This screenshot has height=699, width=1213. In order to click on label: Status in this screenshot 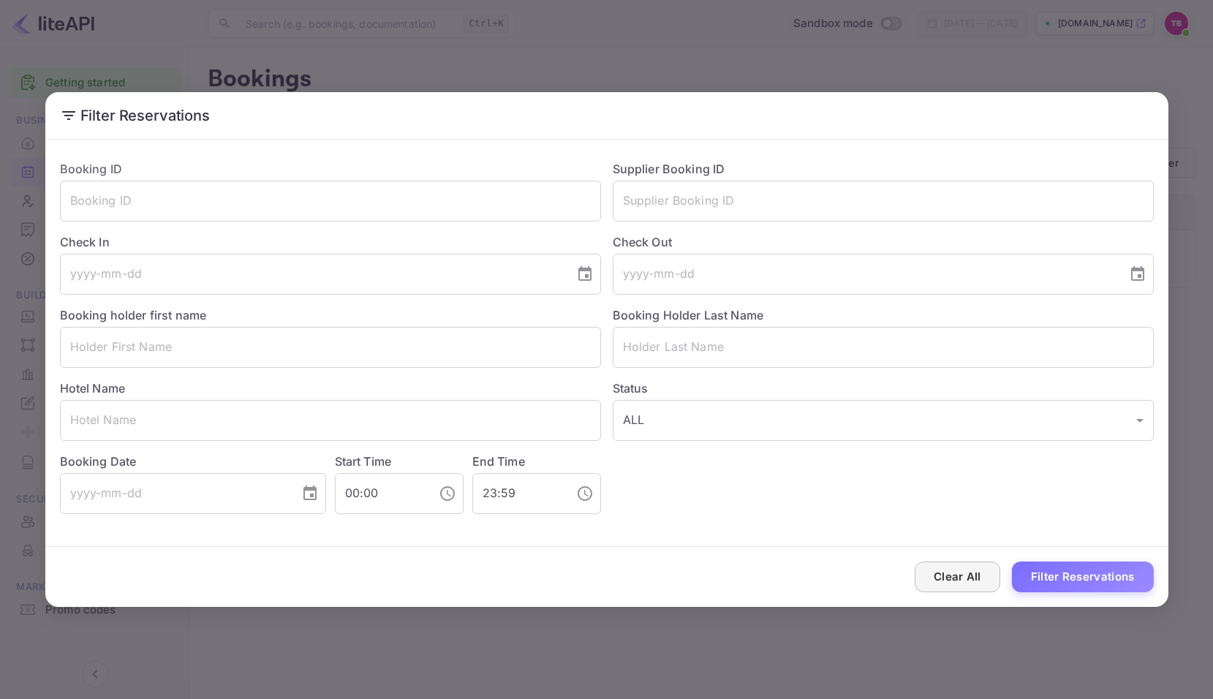, I will do `click(883, 388)`.